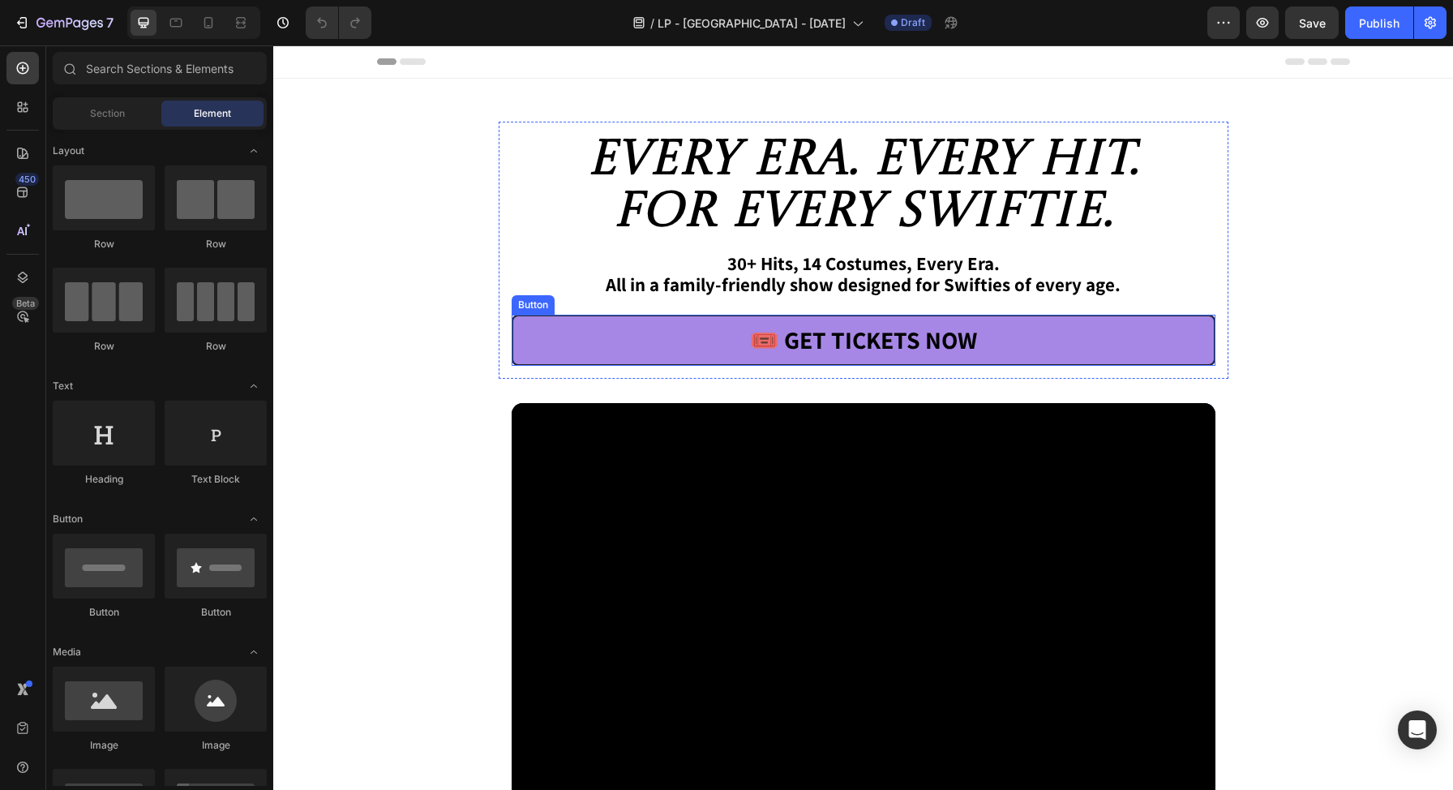  What do you see at coordinates (589, 294) in the screenshot?
I see `span: 🎟️ Get Tickets Now` at bounding box center [589, 294].